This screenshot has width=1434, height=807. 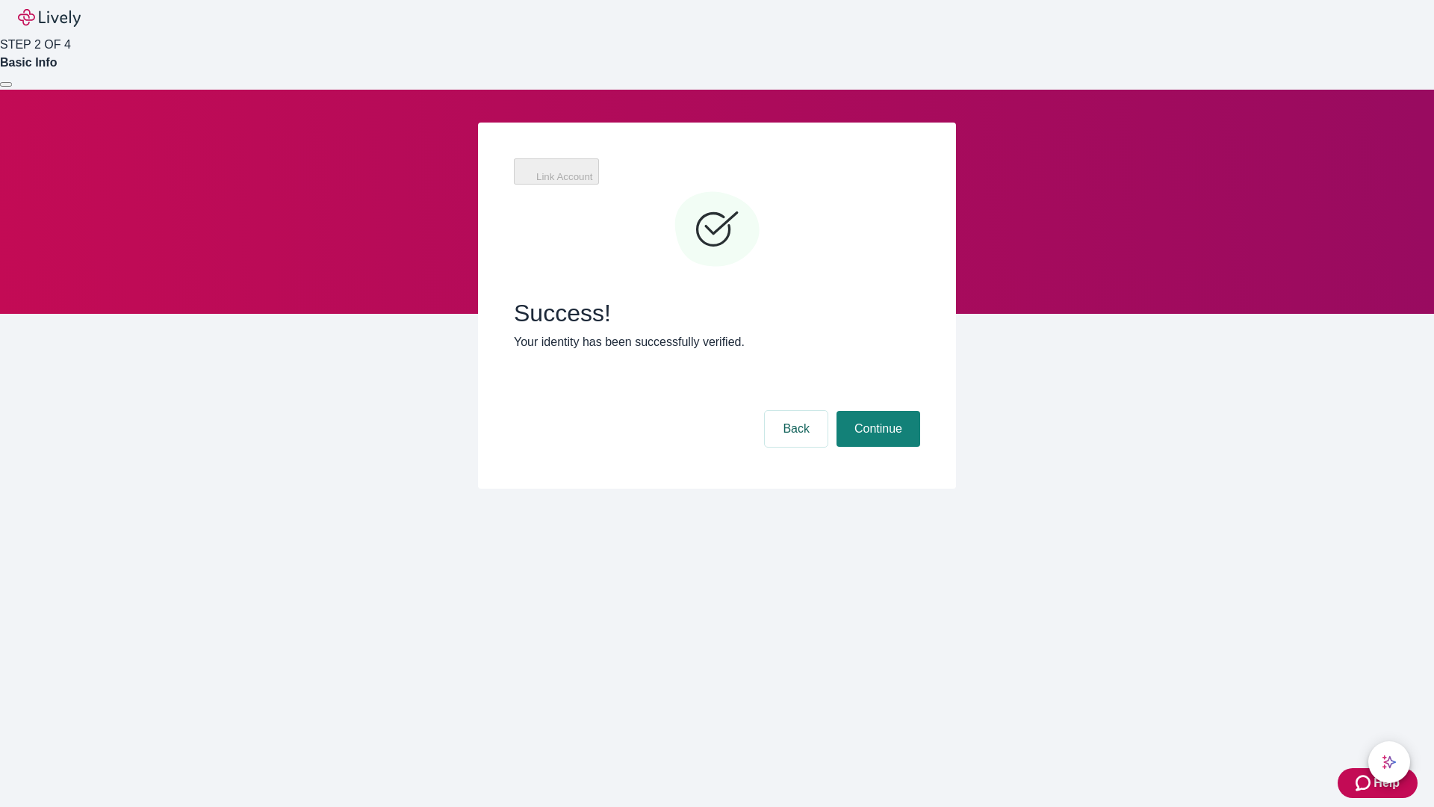 I want to click on img: Lively, so click(x=49, y=18).